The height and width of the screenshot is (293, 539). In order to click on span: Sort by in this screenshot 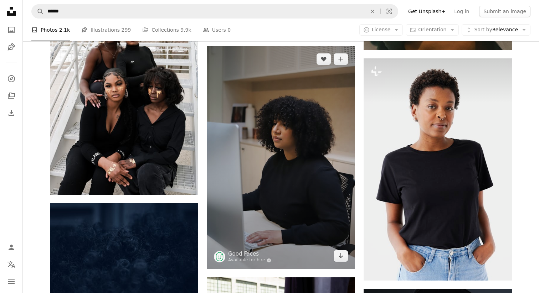, I will do `click(483, 30)`.